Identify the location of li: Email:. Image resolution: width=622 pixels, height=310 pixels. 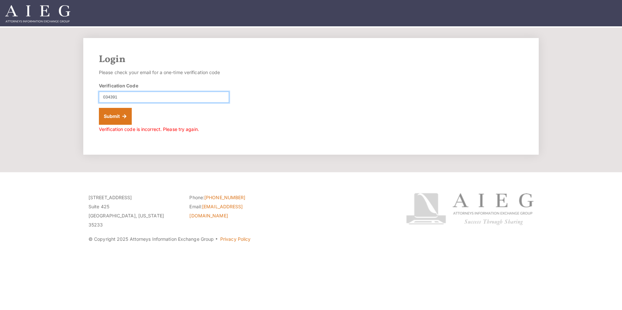
(235, 211).